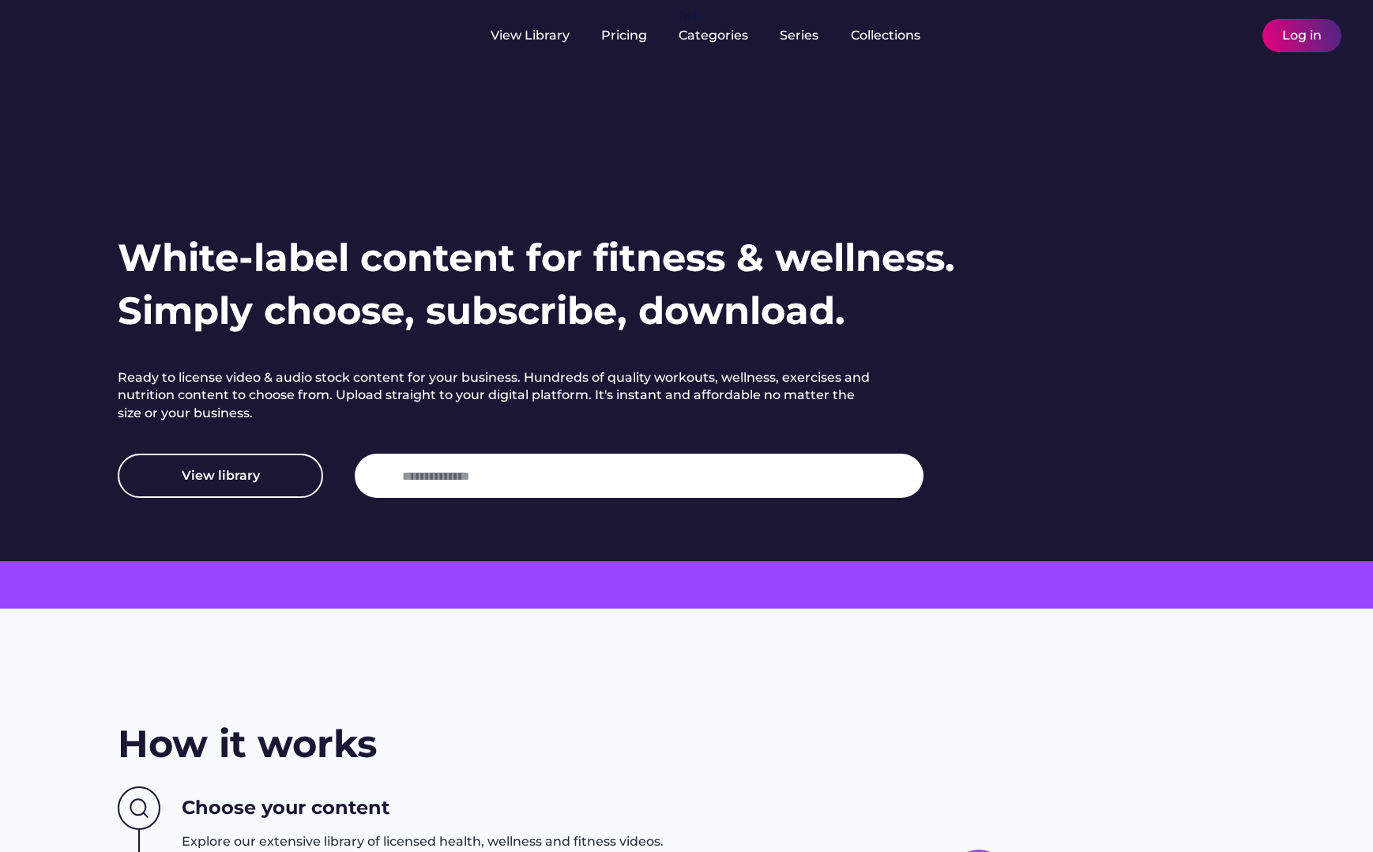  Describe the element at coordinates (497, 395) in the screenshot. I see `h2: Ready to license video & audio stock content for your business. Hundreds of quality workouts, wel...` at that location.